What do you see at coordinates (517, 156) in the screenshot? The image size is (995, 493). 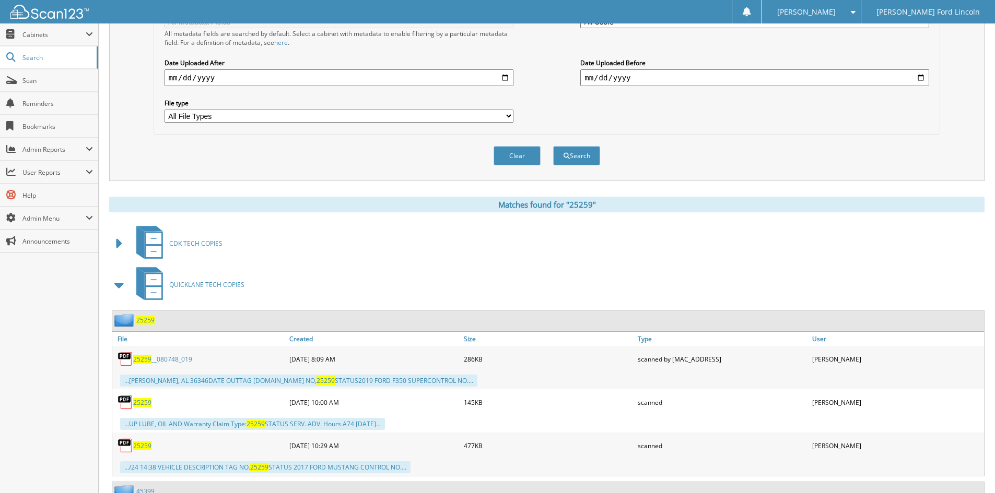 I see `button: Clear` at bounding box center [517, 156].